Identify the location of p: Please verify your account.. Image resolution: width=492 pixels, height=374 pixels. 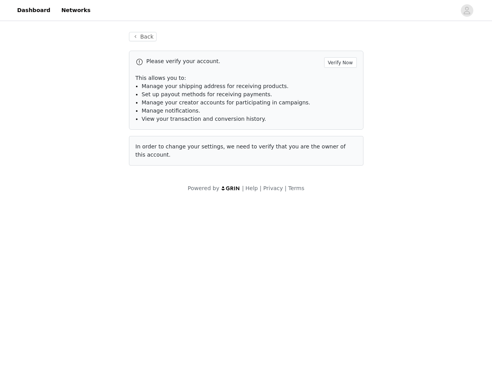
(234, 61).